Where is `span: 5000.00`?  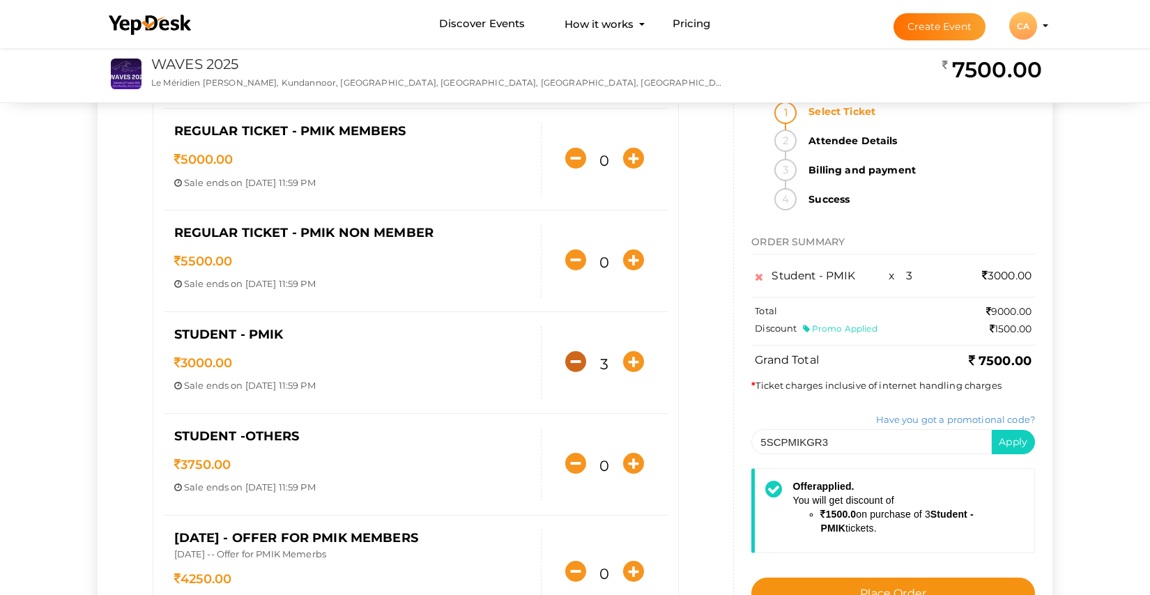 span: 5000.00 is located at coordinates (204, 160).